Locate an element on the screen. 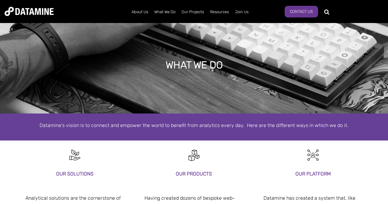 The image size is (388, 204). a: Join Us is located at coordinates (242, 12).